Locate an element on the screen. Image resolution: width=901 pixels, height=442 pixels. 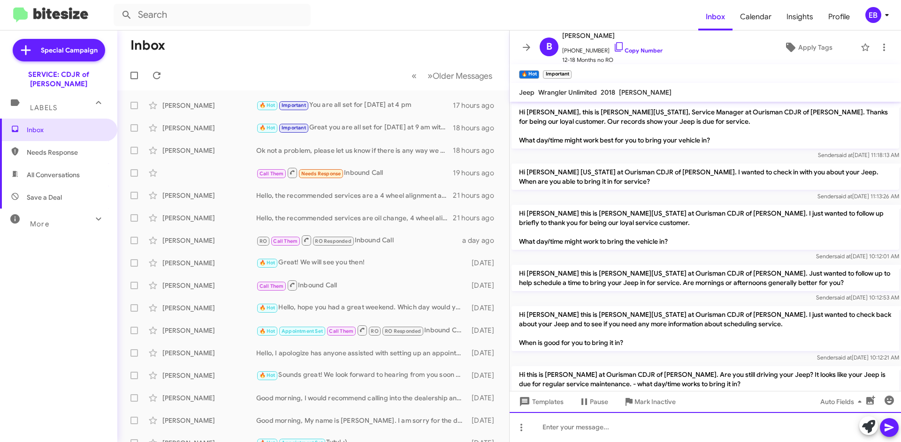
div: Hello, I apologize has anyone assisted with setting up an appointment? is located at coordinates (361, 353).